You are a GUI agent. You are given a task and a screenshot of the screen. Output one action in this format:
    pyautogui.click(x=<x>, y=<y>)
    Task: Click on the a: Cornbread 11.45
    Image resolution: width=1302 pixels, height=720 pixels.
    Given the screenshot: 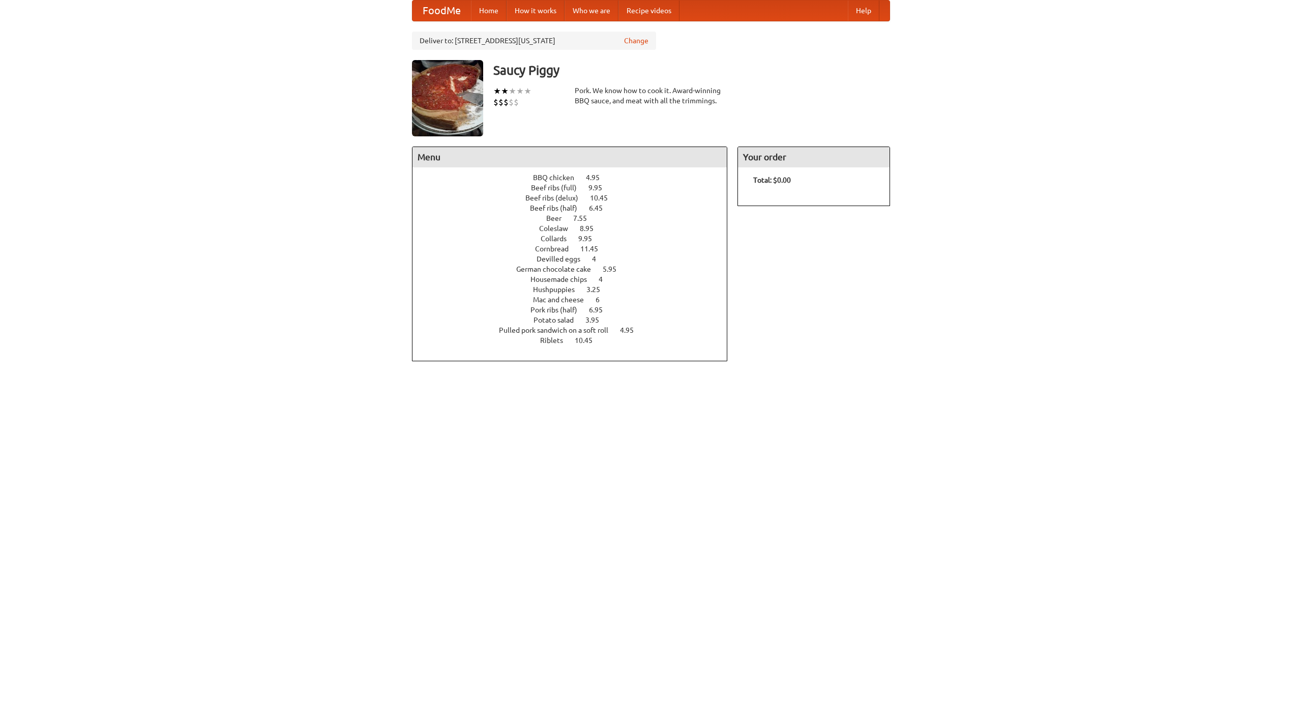 What is the action you would take?
    pyautogui.click(x=576, y=249)
    